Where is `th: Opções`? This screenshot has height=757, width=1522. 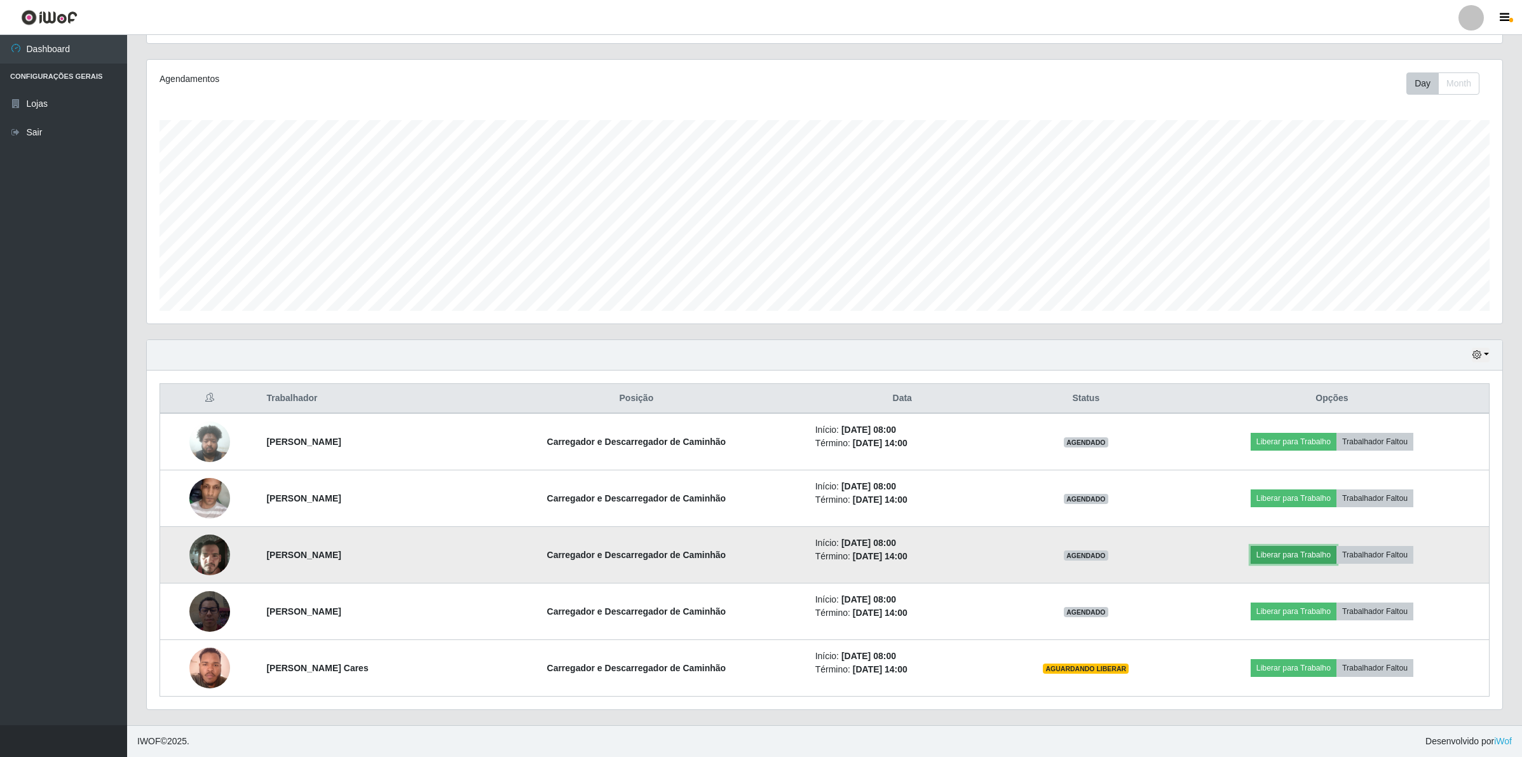
th: Opções is located at coordinates (1332, 398).